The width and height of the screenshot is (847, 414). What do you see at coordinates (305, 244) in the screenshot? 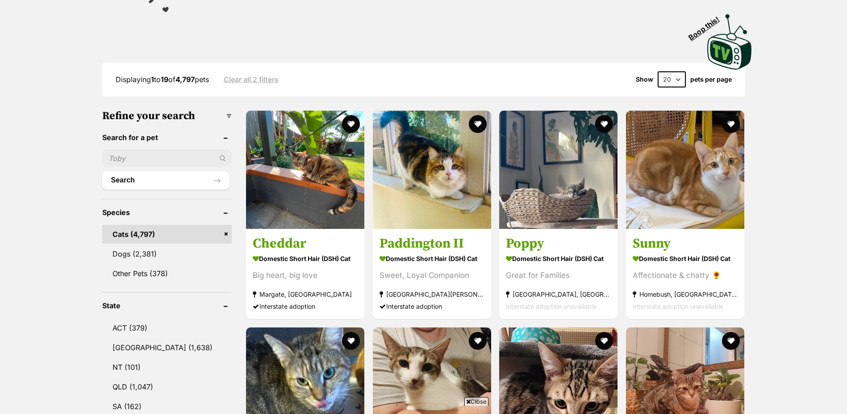
I see `h3: Cheddar` at bounding box center [305, 244].